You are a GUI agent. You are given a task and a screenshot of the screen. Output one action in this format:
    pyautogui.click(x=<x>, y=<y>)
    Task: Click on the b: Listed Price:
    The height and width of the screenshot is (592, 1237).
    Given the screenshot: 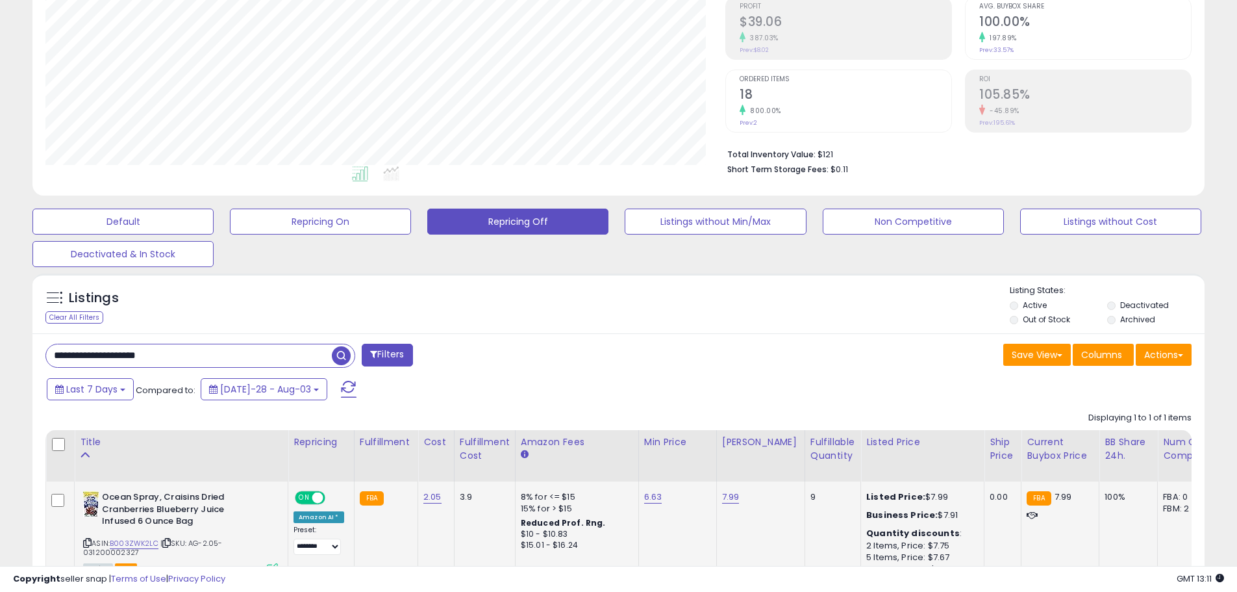 What is the action you would take?
    pyautogui.click(x=896, y=496)
    